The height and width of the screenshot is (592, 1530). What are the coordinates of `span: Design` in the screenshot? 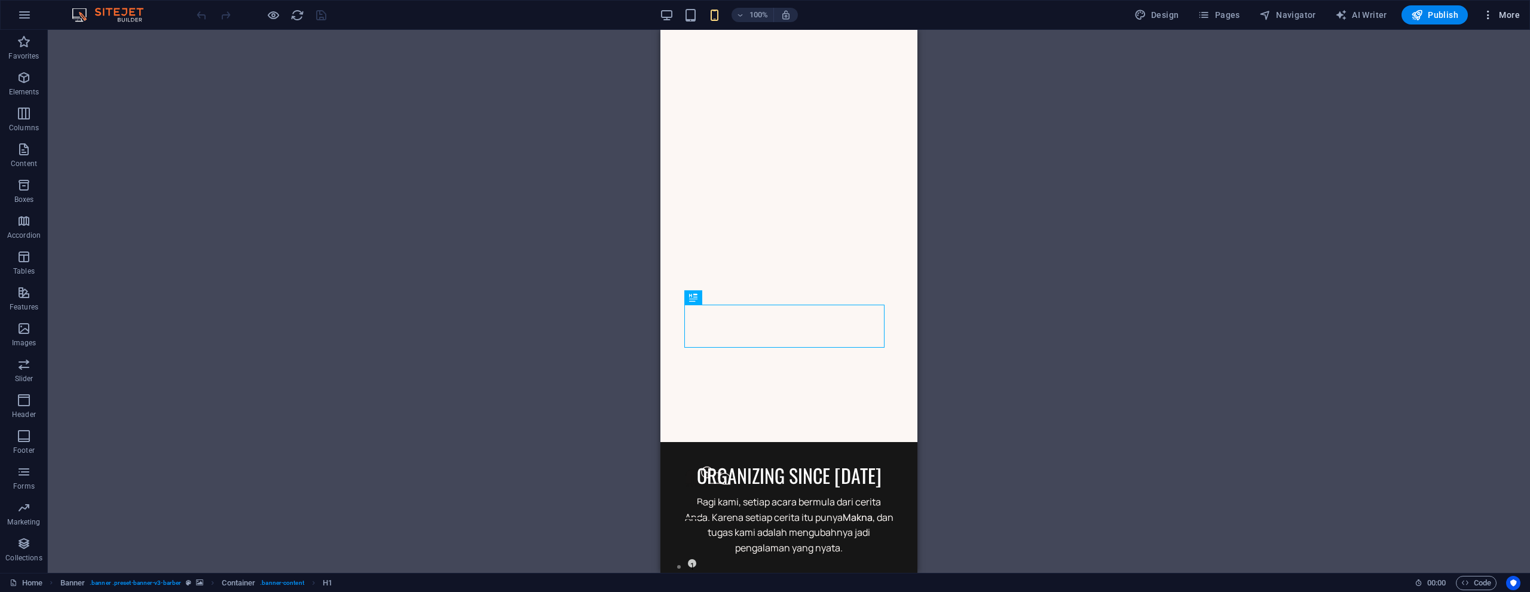 It's located at (1156, 15).